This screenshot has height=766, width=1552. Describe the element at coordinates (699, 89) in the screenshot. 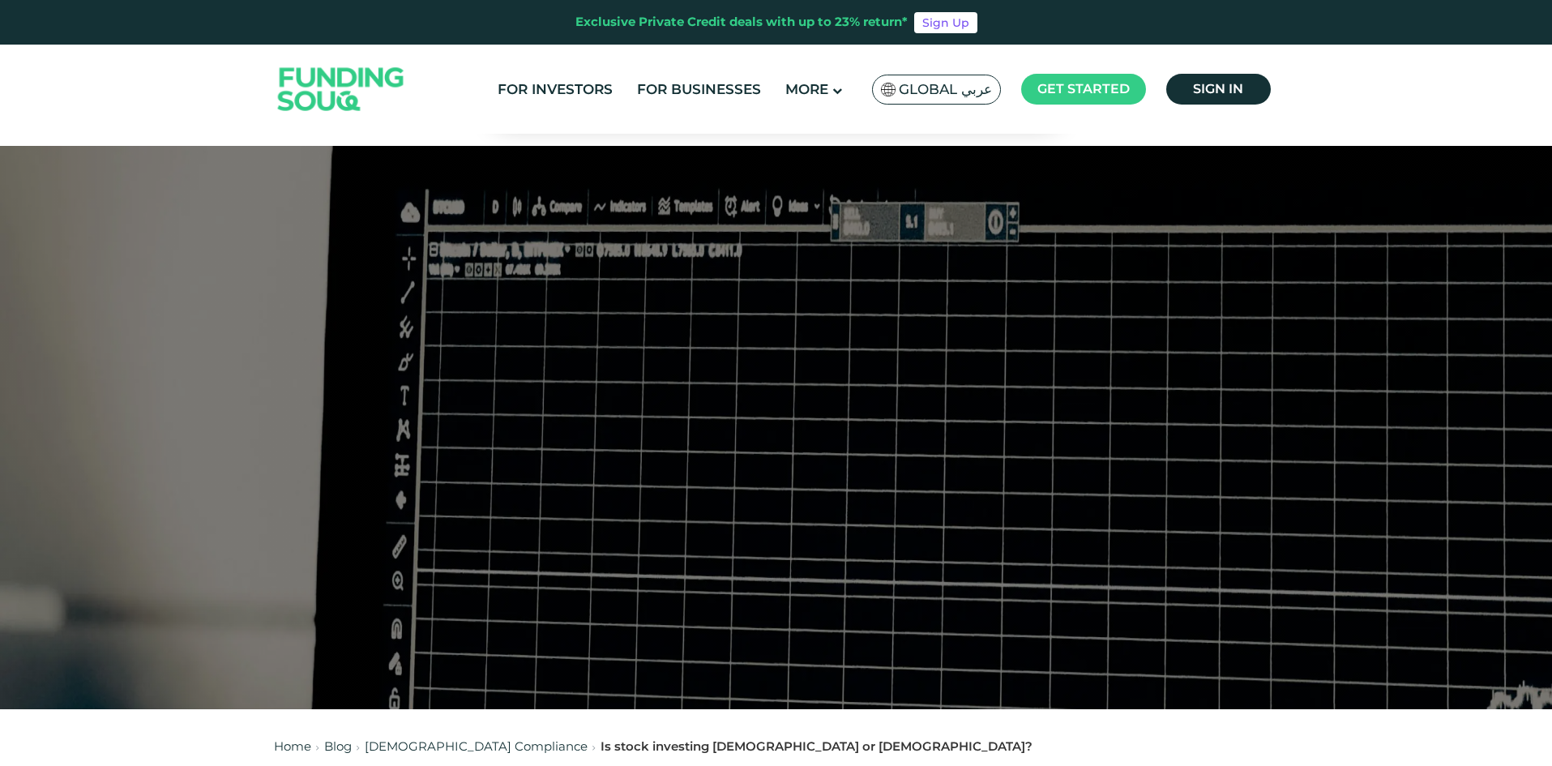

I see `a: For Businesses` at that location.